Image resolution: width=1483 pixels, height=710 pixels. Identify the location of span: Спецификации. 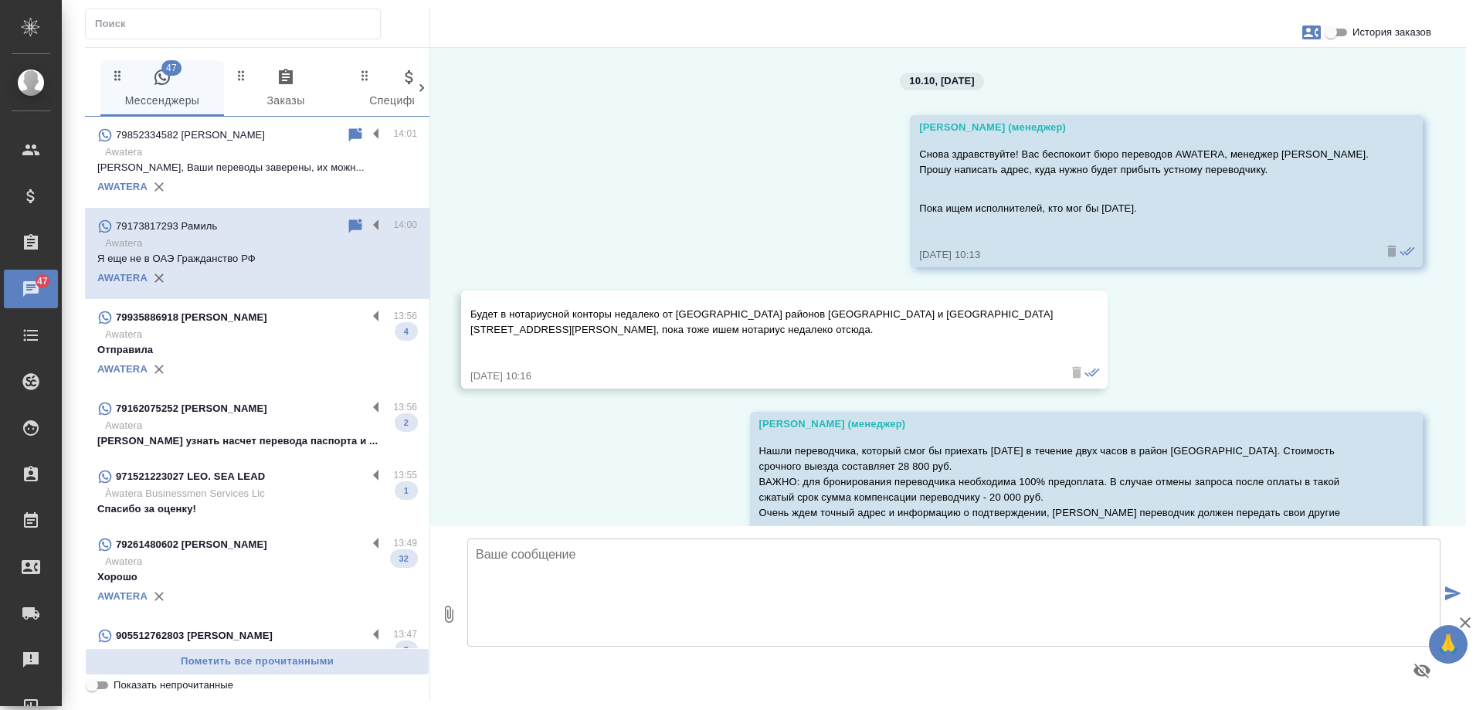
(409, 89).